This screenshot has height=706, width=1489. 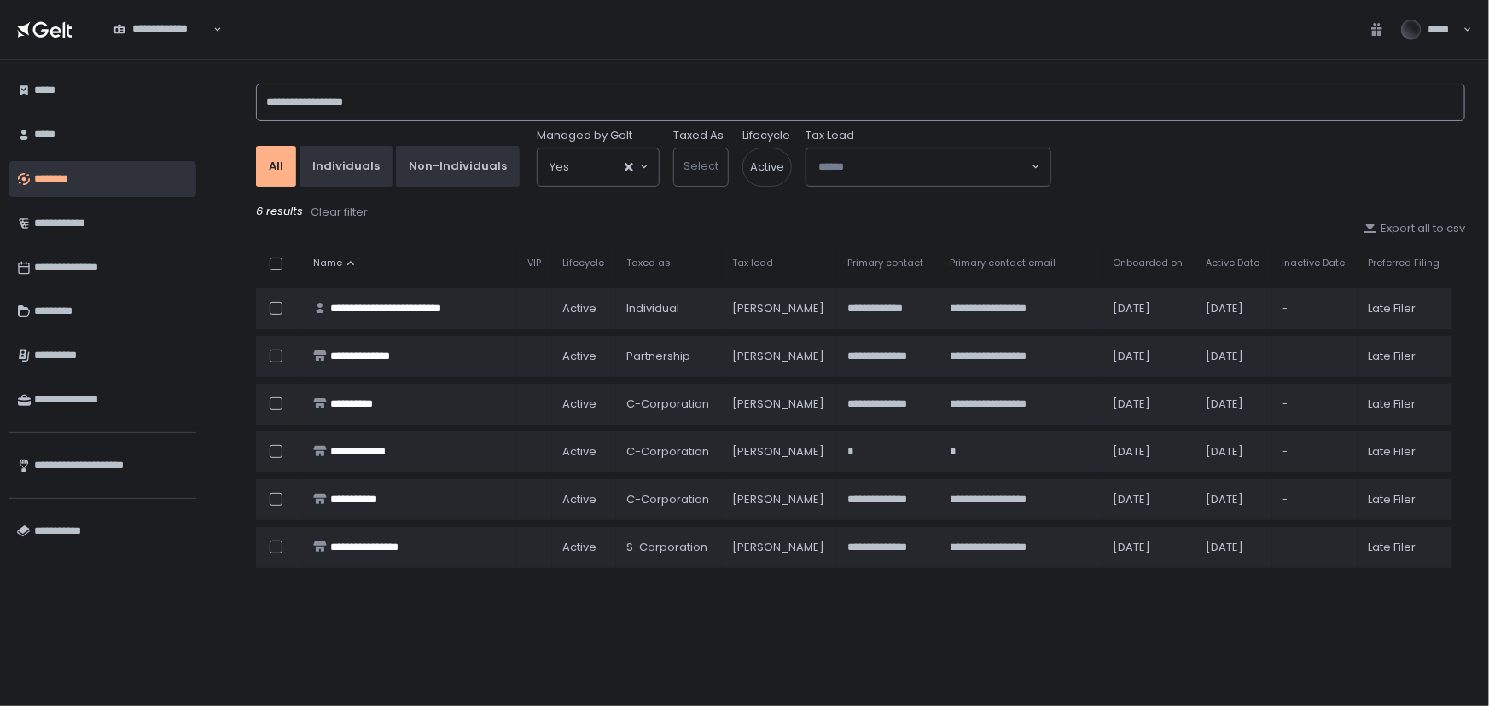 I want to click on button: Individuals, so click(x=346, y=166).